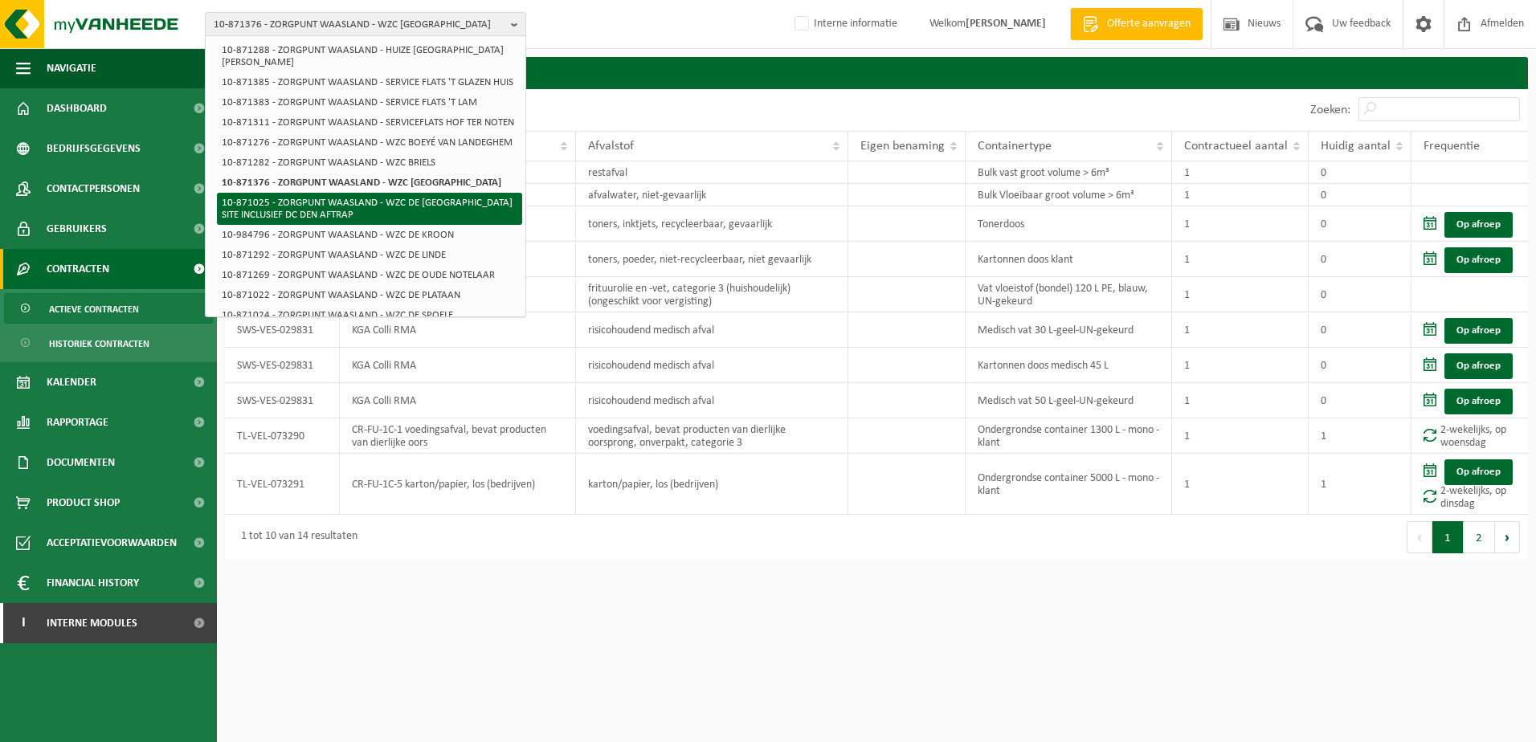 The width and height of the screenshot is (1536, 742). Describe the element at coordinates (712, 436) in the screenshot. I see `td: voedingsafval, bevat producten van dierlijke oorsprong, onverpakt, categorie 3` at that location.